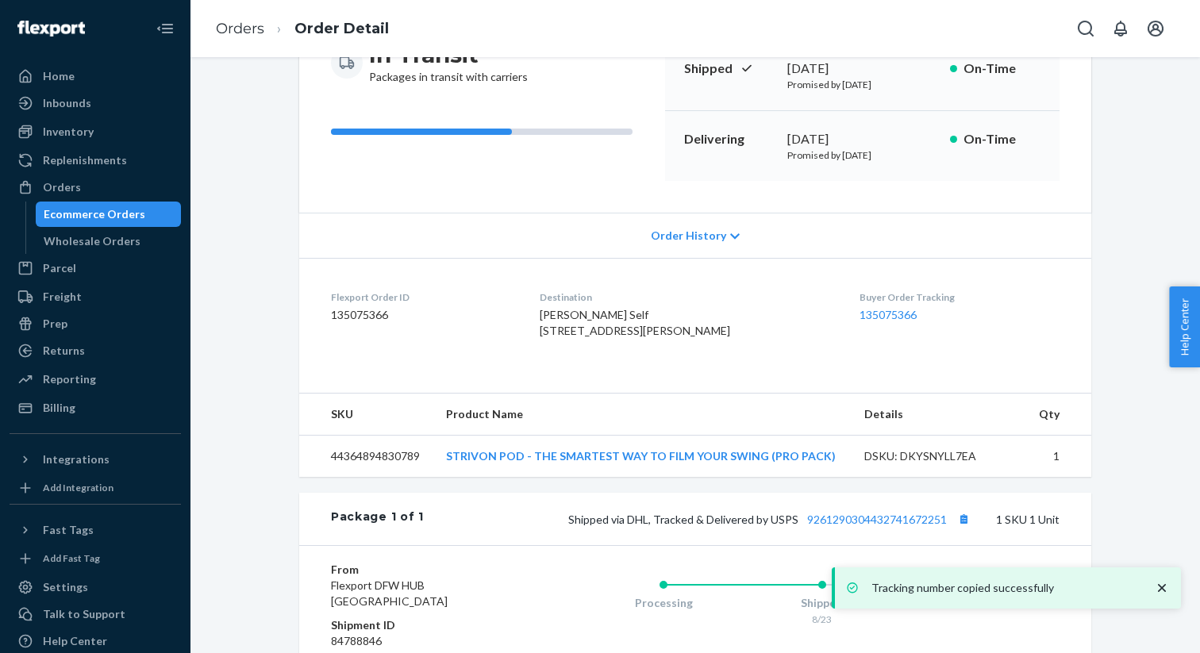 The image size is (1200, 653). I want to click on a: 135075366, so click(888, 314).